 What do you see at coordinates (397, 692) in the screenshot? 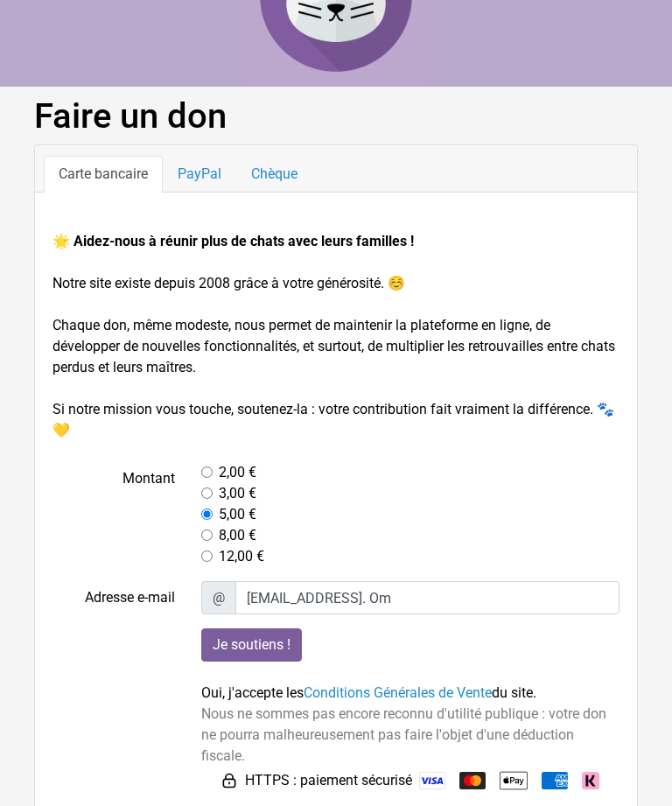
I see `a: Conditions Générales de Vente` at bounding box center [397, 692].